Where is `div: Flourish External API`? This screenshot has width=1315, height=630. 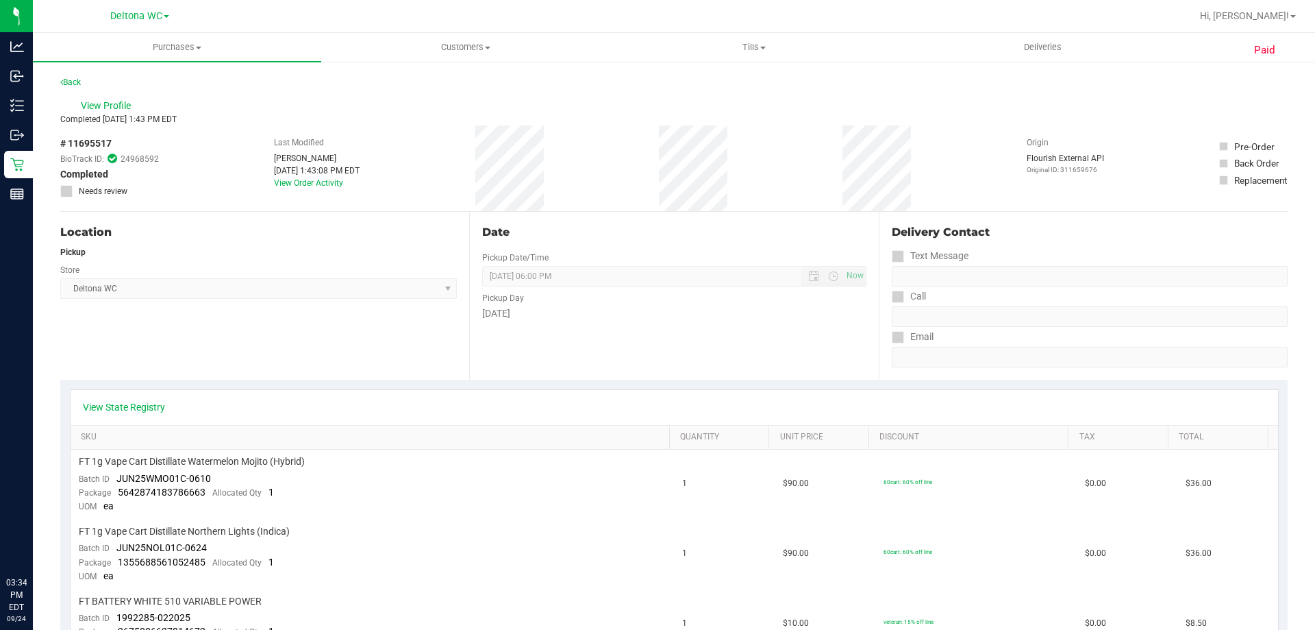
div: Flourish External API is located at coordinates (1065, 163).